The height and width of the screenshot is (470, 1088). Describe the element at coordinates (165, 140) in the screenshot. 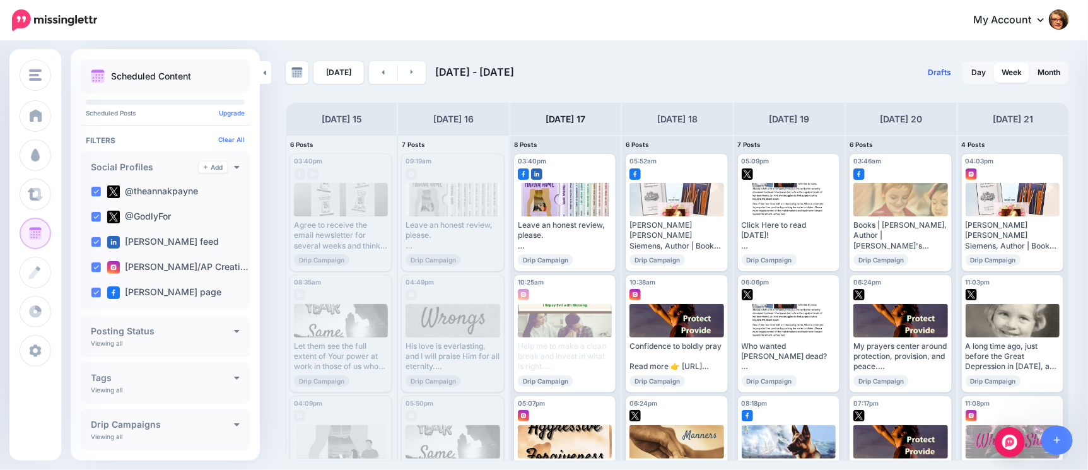

I see `h4: Filters` at that location.